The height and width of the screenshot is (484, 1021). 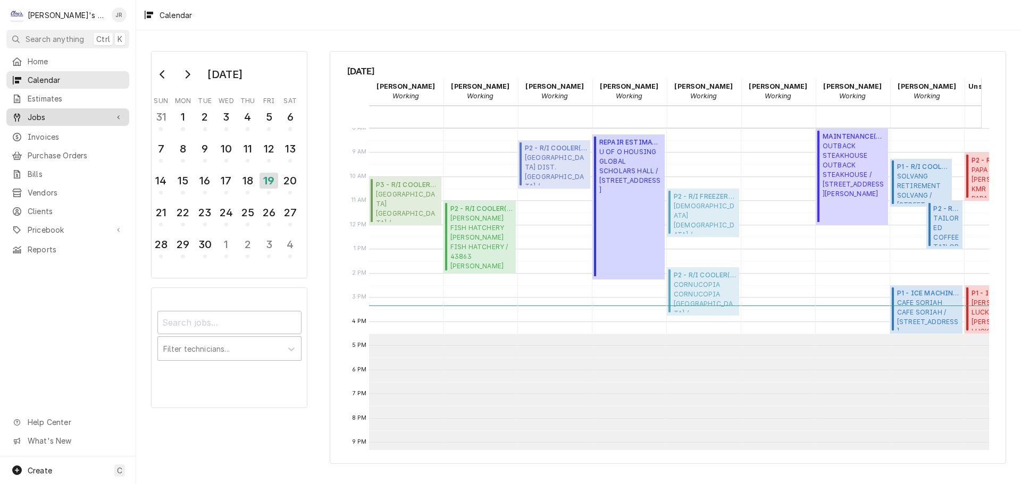 What do you see at coordinates (182, 181) in the screenshot?
I see `div: 15` at bounding box center [182, 181].